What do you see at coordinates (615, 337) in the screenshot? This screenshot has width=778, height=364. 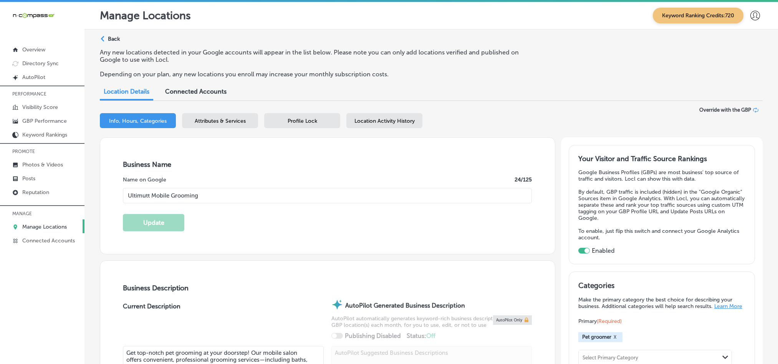 I see `button: X` at bounding box center [615, 337].